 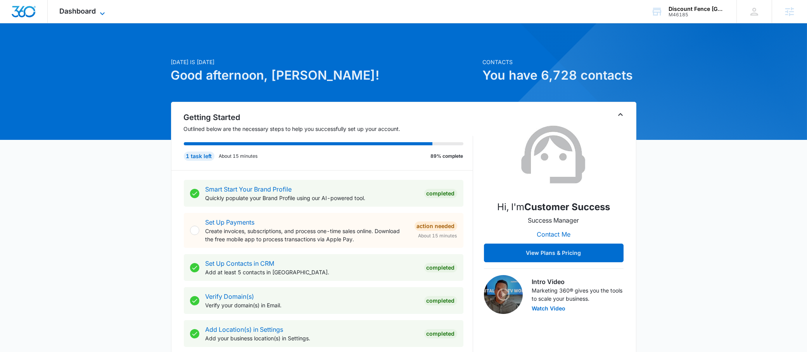 What do you see at coordinates (230, 296) in the screenshot?
I see `a: Verify Domain(s)` at bounding box center [230, 296].